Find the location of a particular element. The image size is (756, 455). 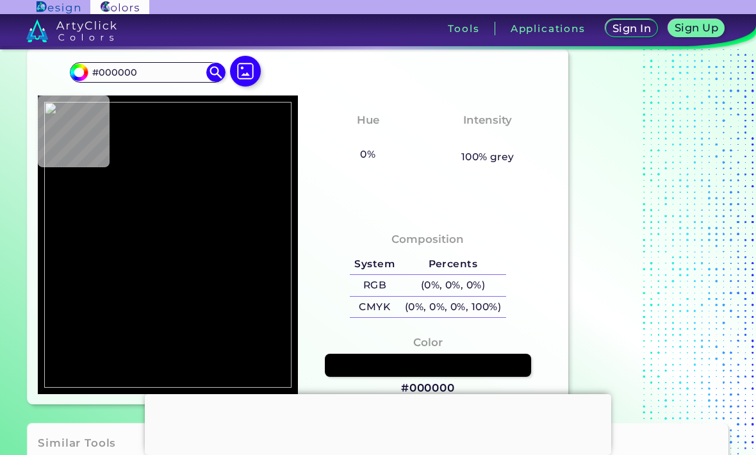

h4: Color is located at coordinates (428, 342).